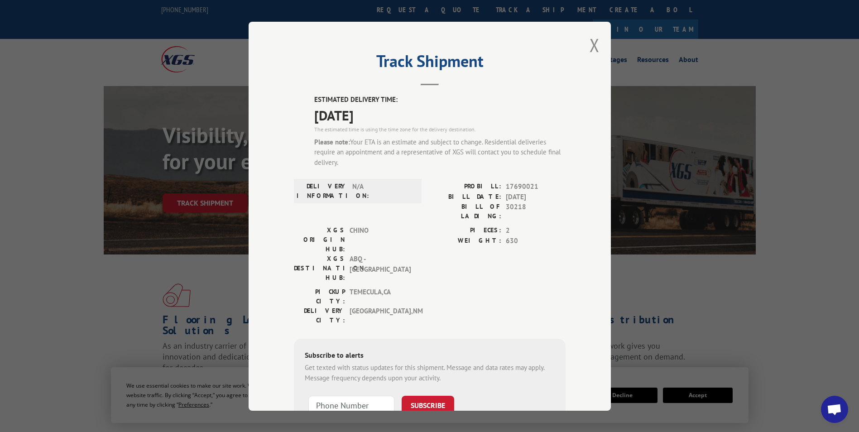 The image size is (859, 432). I want to click on strong: Please note:, so click(332, 141).